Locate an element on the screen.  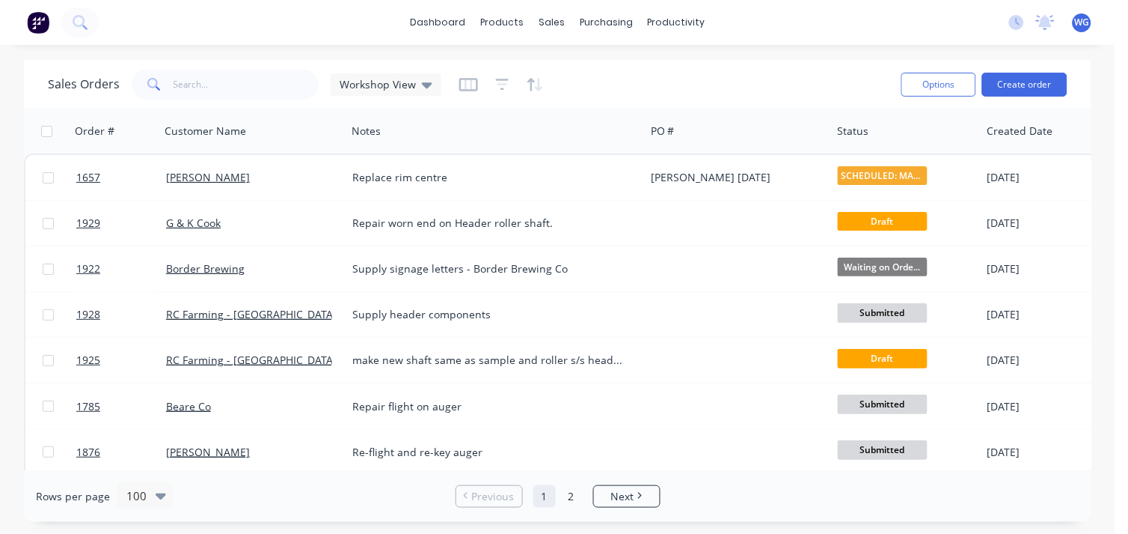
a: dashboard is located at coordinates (438, 22).